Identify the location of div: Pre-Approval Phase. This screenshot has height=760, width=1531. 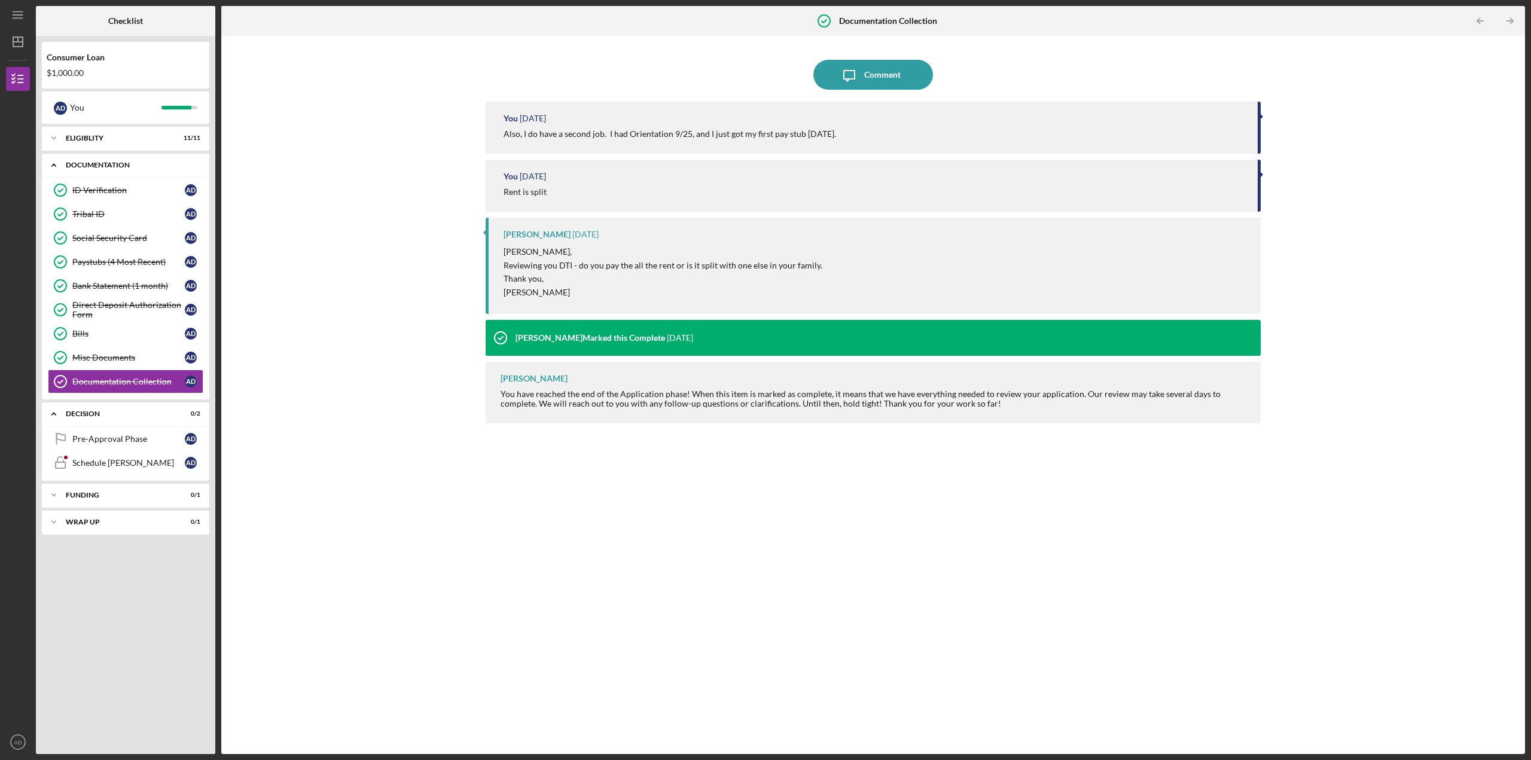
(129, 439).